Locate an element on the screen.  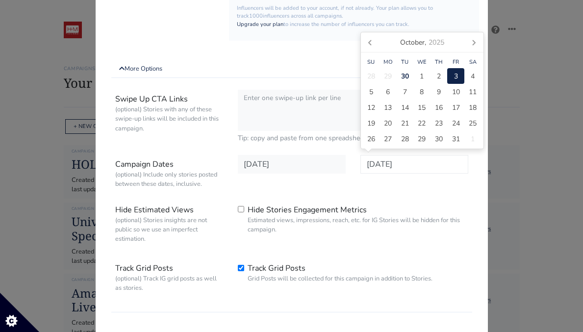
small: (optional) Track IG grid posts as well as stories. is located at coordinates (169, 283).